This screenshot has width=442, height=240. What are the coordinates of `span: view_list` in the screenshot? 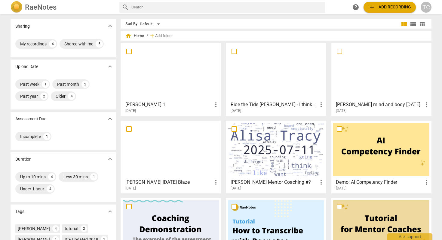 It's located at (414, 24).